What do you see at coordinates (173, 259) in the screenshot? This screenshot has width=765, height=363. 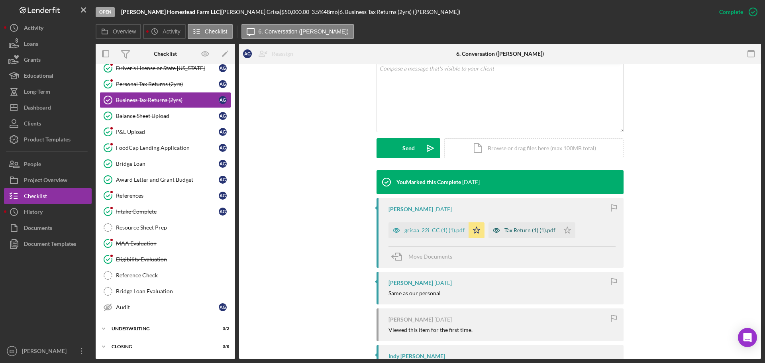 I see `div: Eligibility Evaluation` at bounding box center [173, 259].